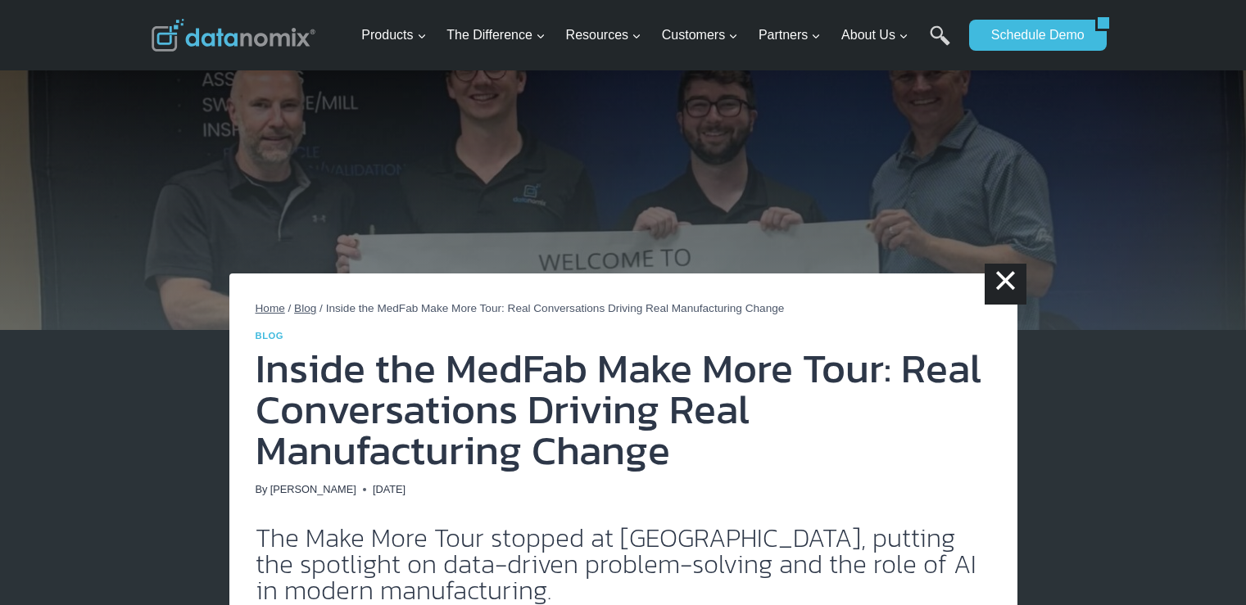 This screenshot has height=605, width=1246. What do you see at coordinates (939, 43) in the screenshot?
I see `a: Search` at bounding box center [939, 43].